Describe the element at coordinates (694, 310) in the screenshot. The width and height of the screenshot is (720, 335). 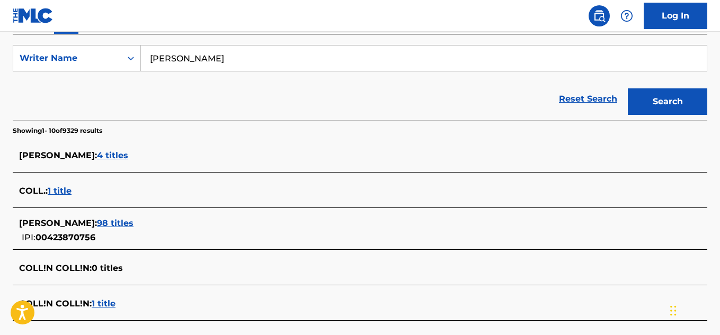
I see `div: Widget de chat` at that location.